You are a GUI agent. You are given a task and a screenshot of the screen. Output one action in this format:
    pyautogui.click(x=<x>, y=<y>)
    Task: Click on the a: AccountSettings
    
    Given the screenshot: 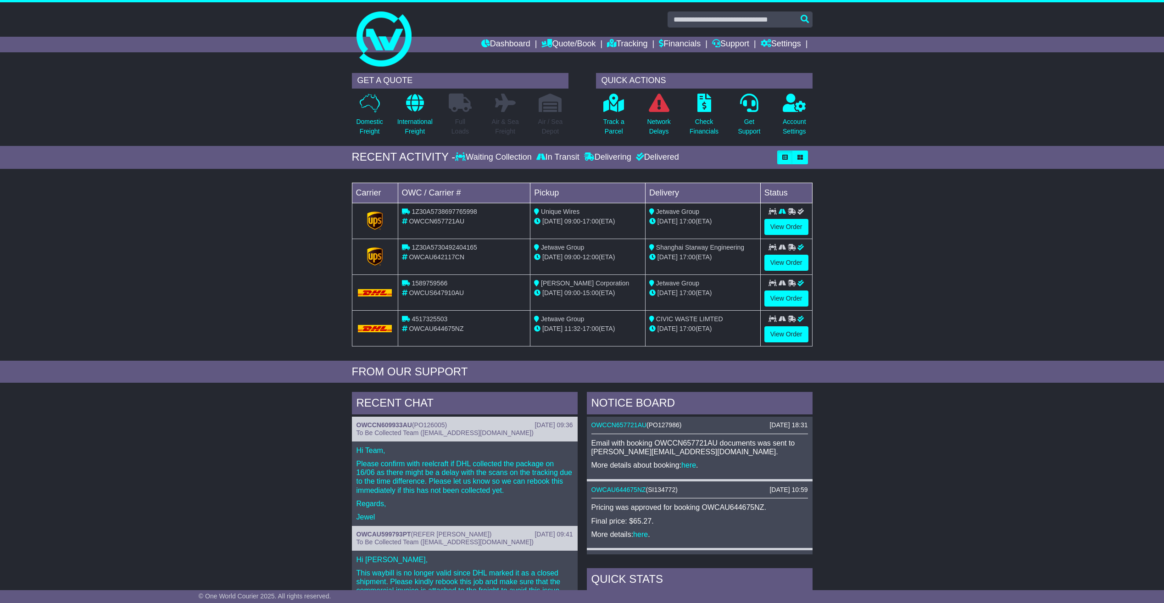 What is the action you would take?
    pyautogui.click(x=794, y=117)
    